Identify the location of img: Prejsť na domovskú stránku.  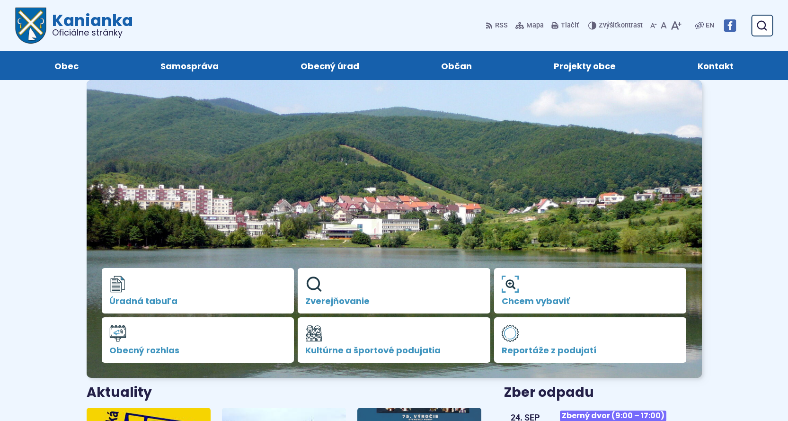
(31, 26).